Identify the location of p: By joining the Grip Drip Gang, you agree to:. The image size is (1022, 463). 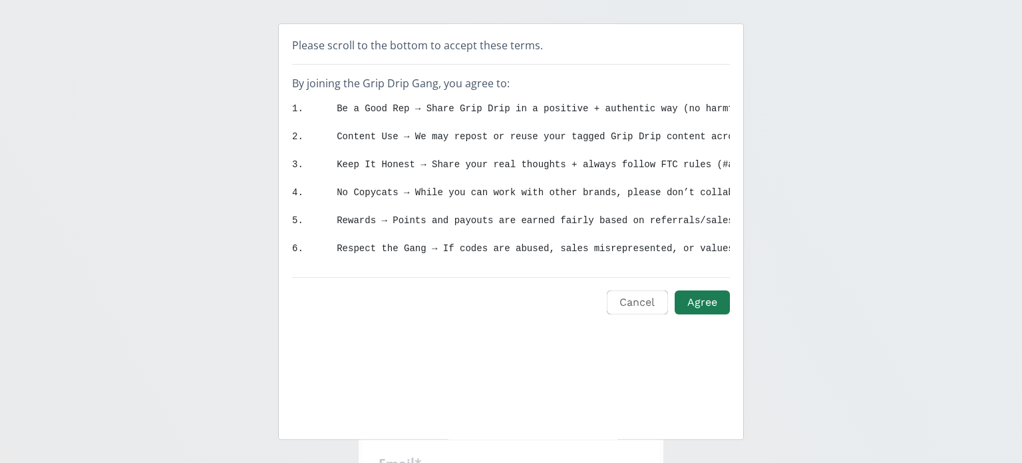
(511, 83).